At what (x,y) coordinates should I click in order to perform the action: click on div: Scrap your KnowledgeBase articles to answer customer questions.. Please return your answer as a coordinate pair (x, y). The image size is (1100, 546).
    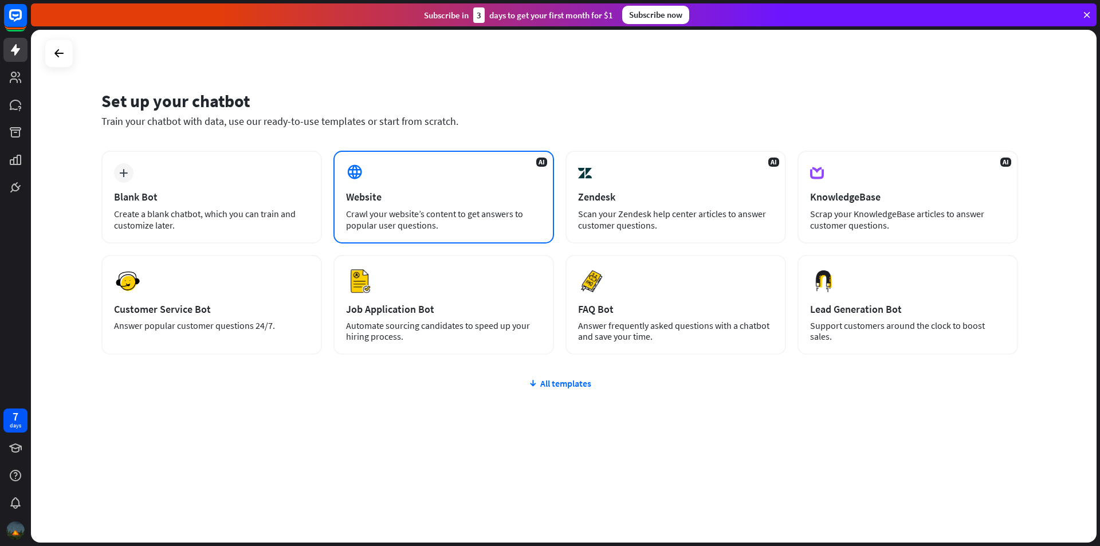
    Looking at the image, I should click on (907, 219).